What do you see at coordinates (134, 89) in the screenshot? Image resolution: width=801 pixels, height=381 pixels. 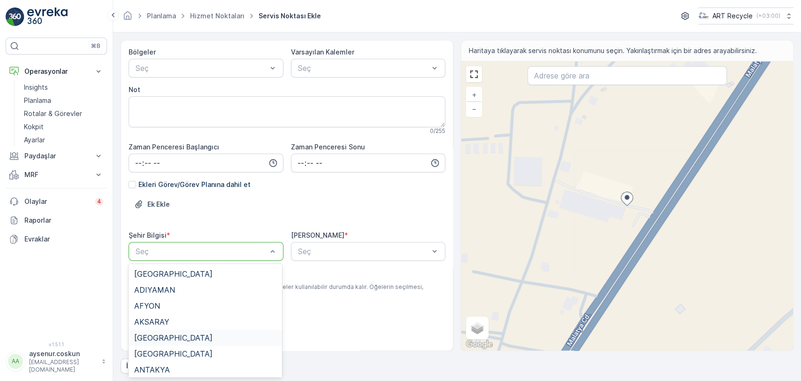 I see `label: Not` at bounding box center [134, 89].